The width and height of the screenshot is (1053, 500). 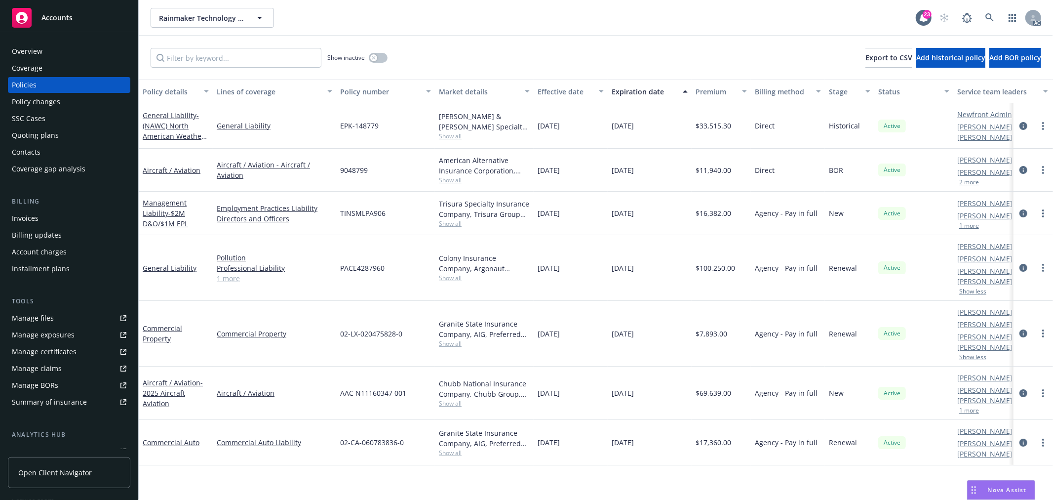 I want to click on button: Lines of coverage, so click(x=275, y=91).